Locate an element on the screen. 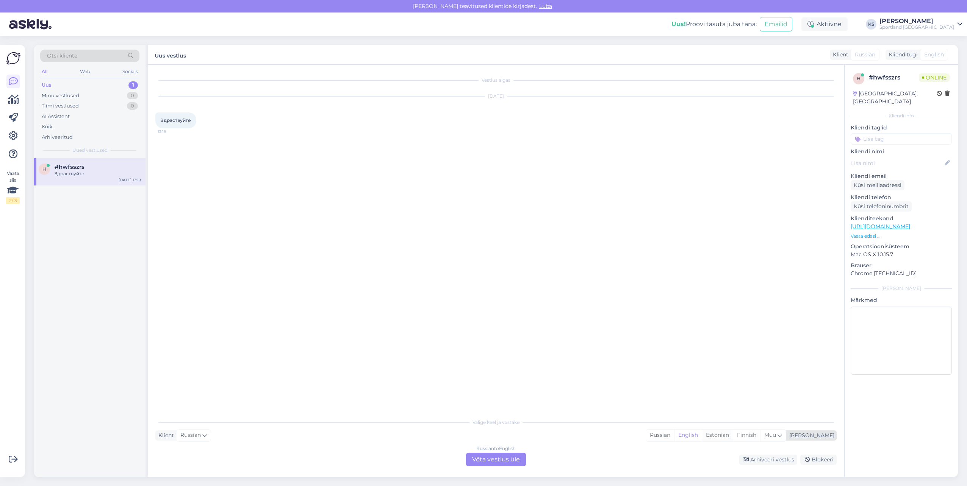 Image resolution: width=967 pixels, height=486 pixels. b: Uus! is located at coordinates (678, 24).